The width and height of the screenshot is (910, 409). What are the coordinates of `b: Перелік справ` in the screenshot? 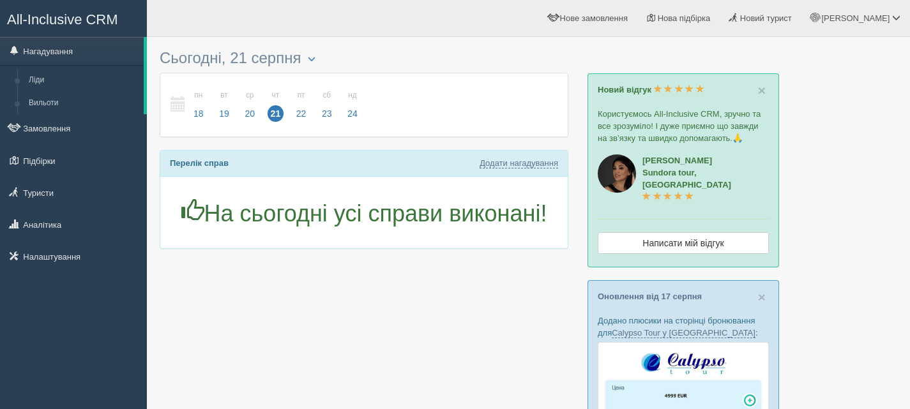 It's located at (199, 163).